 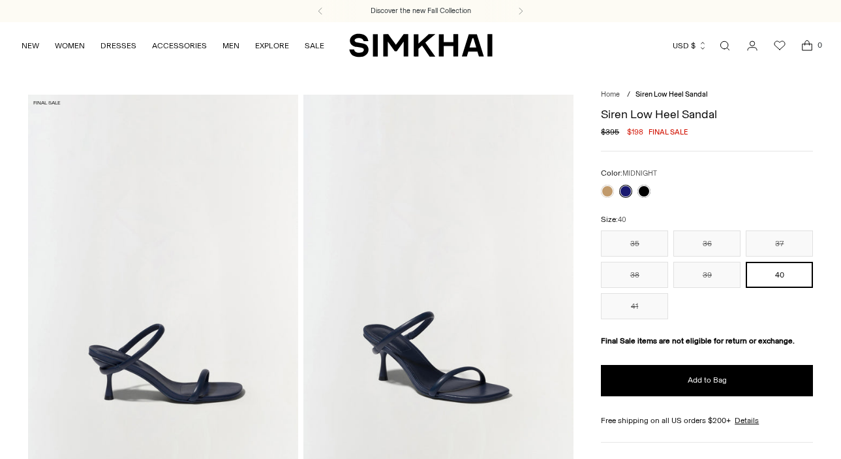 What do you see at coordinates (634, 275) in the screenshot?
I see `button: 38` at bounding box center [634, 275].